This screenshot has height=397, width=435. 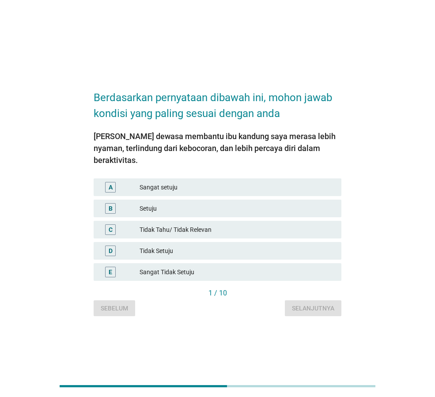 I want to click on div: B, so click(x=110, y=208).